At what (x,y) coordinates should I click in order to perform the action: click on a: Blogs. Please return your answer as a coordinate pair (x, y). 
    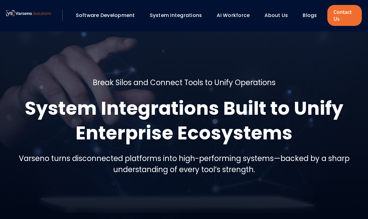
    Looking at the image, I should click on (310, 15).